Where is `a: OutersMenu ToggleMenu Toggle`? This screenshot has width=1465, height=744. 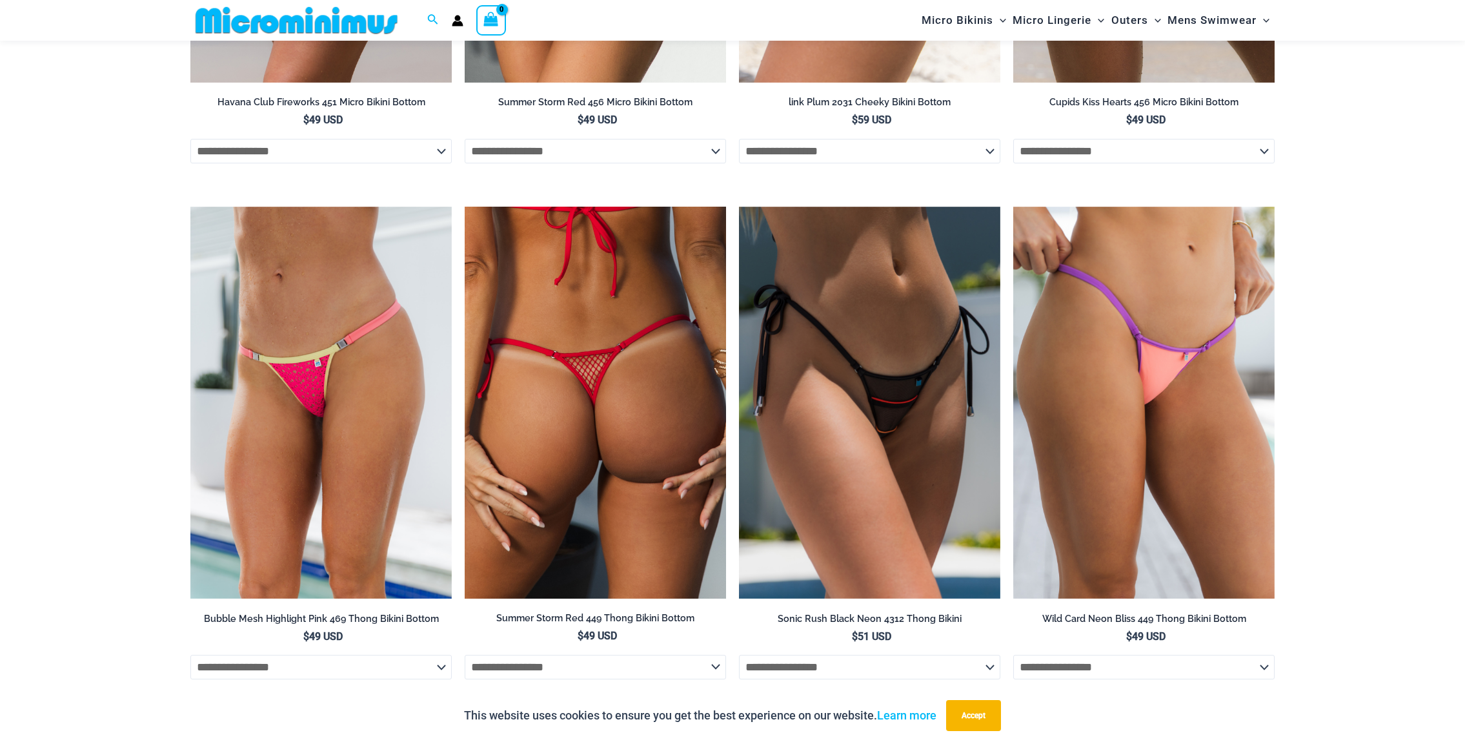 a: OutersMenu ToggleMenu Toggle is located at coordinates (1136, 20).